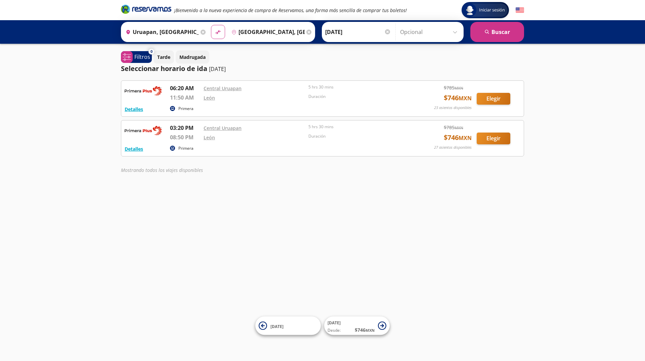 This screenshot has height=361, width=645. What do you see at coordinates (193, 57) in the screenshot?
I see `p: Madrugada` at bounding box center [193, 57].